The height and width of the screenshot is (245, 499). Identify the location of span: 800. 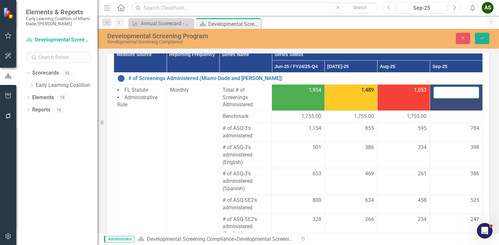
(317, 201).